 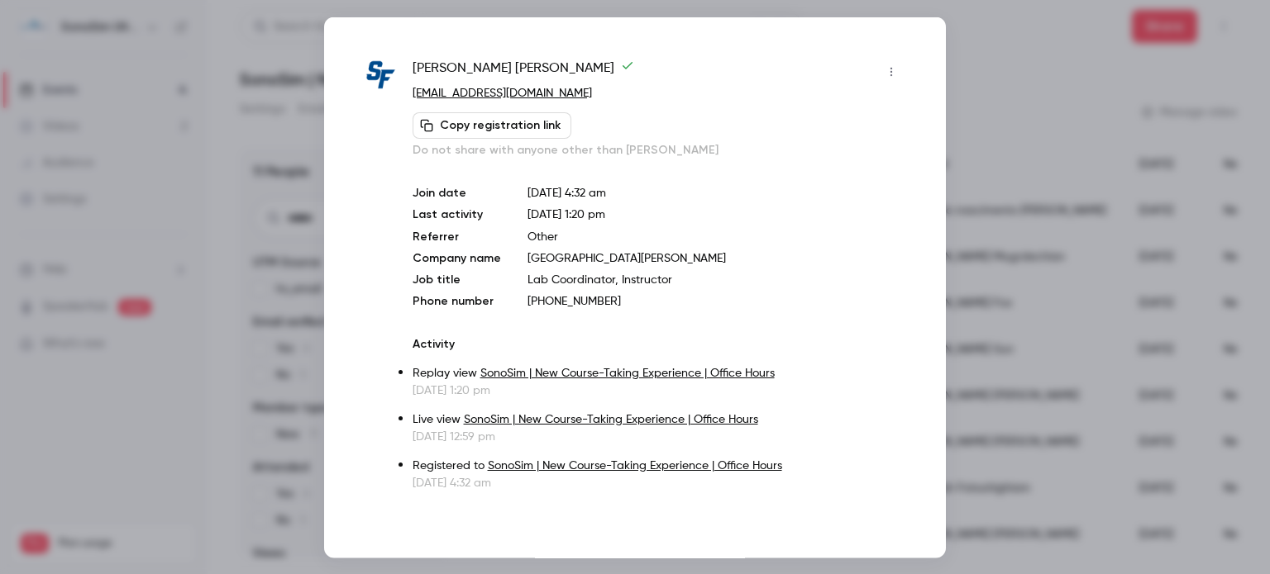 What do you see at coordinates (456, 258) in the screenshot?
I see `p: Company name` at bounding box center [456, 258].